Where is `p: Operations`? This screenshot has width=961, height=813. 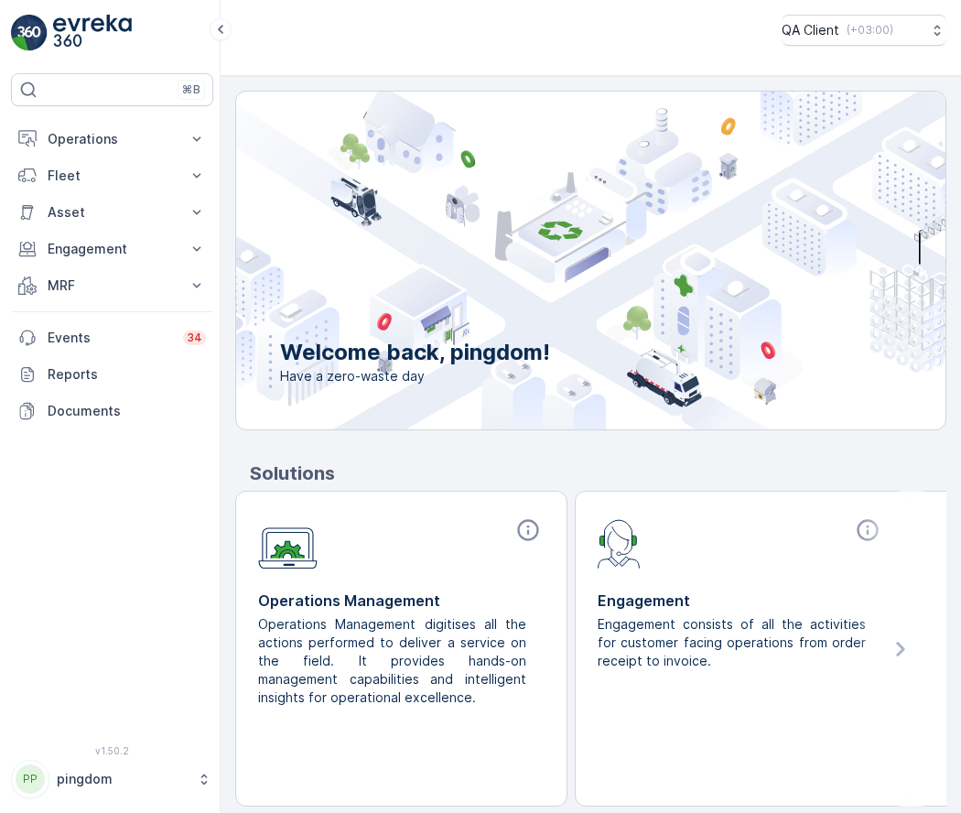
p: Operations is located at coordinates (112, 139).